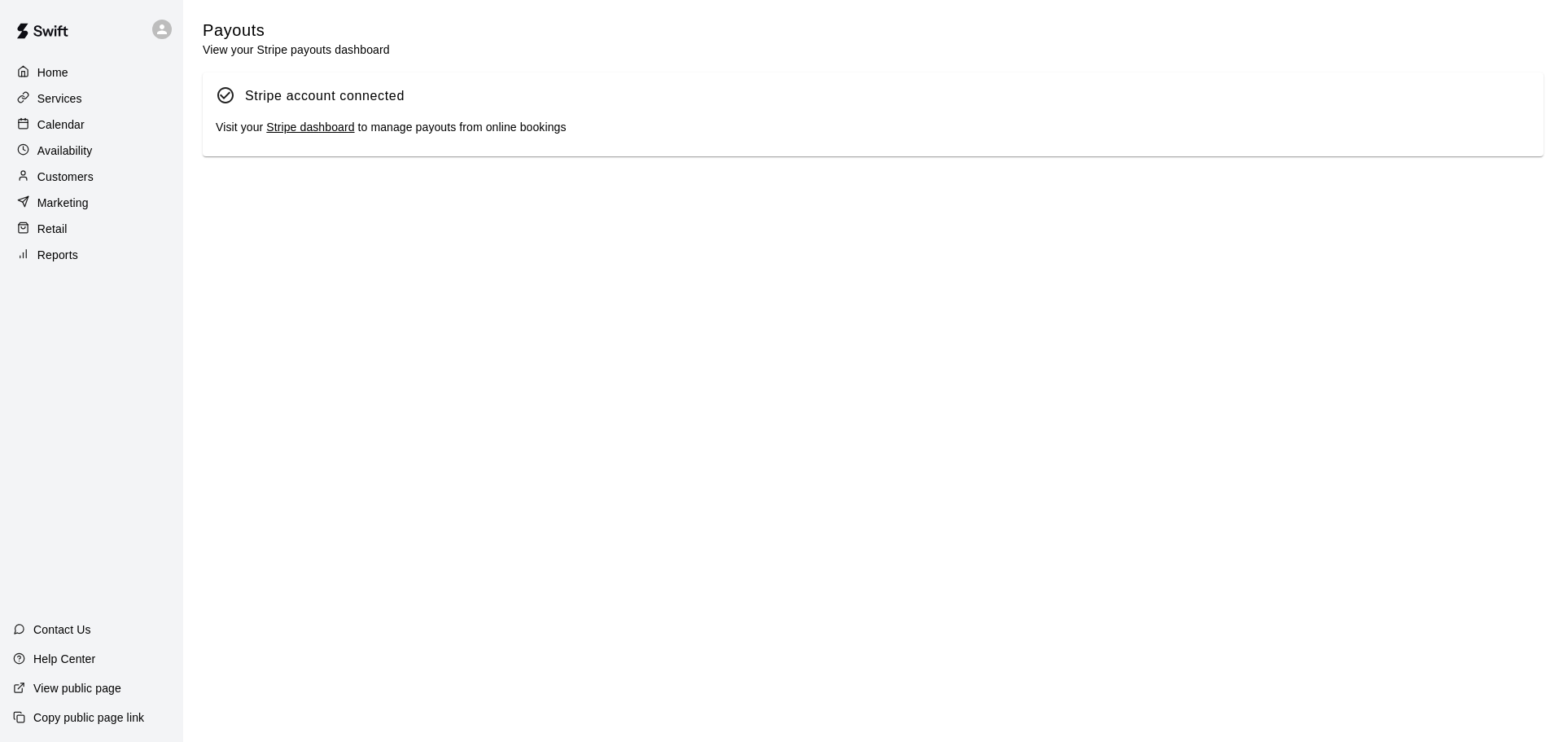  Describe the element at coordinates (91, 177) in the screenshot. I see `div: Customers` at that location.